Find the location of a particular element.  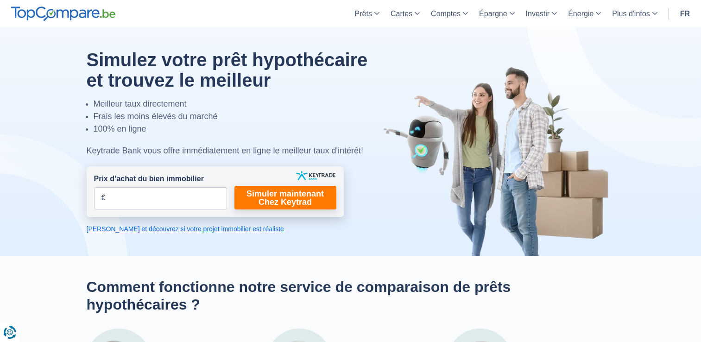

img: keytrade is located at coordinates (315, 176).